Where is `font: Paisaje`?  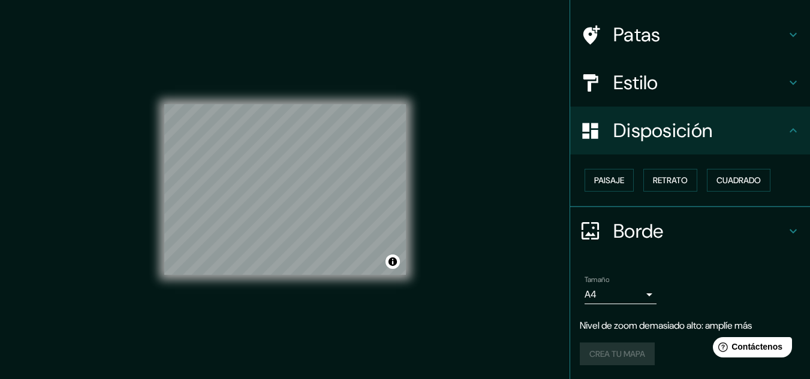
font: Paisaje is located at coordinates (609, 180).